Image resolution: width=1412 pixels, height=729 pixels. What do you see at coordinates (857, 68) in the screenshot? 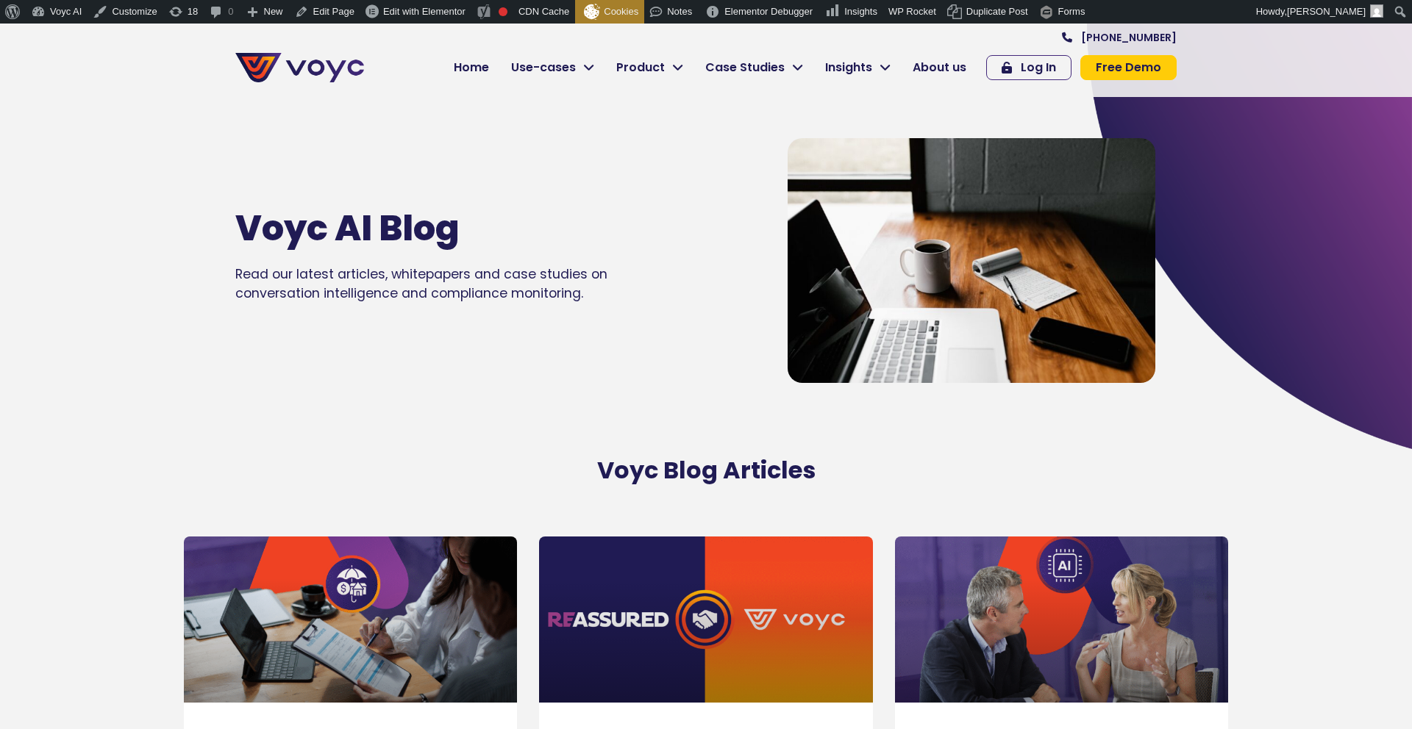
I see `a: Insights` at bounding box center [857, 68].